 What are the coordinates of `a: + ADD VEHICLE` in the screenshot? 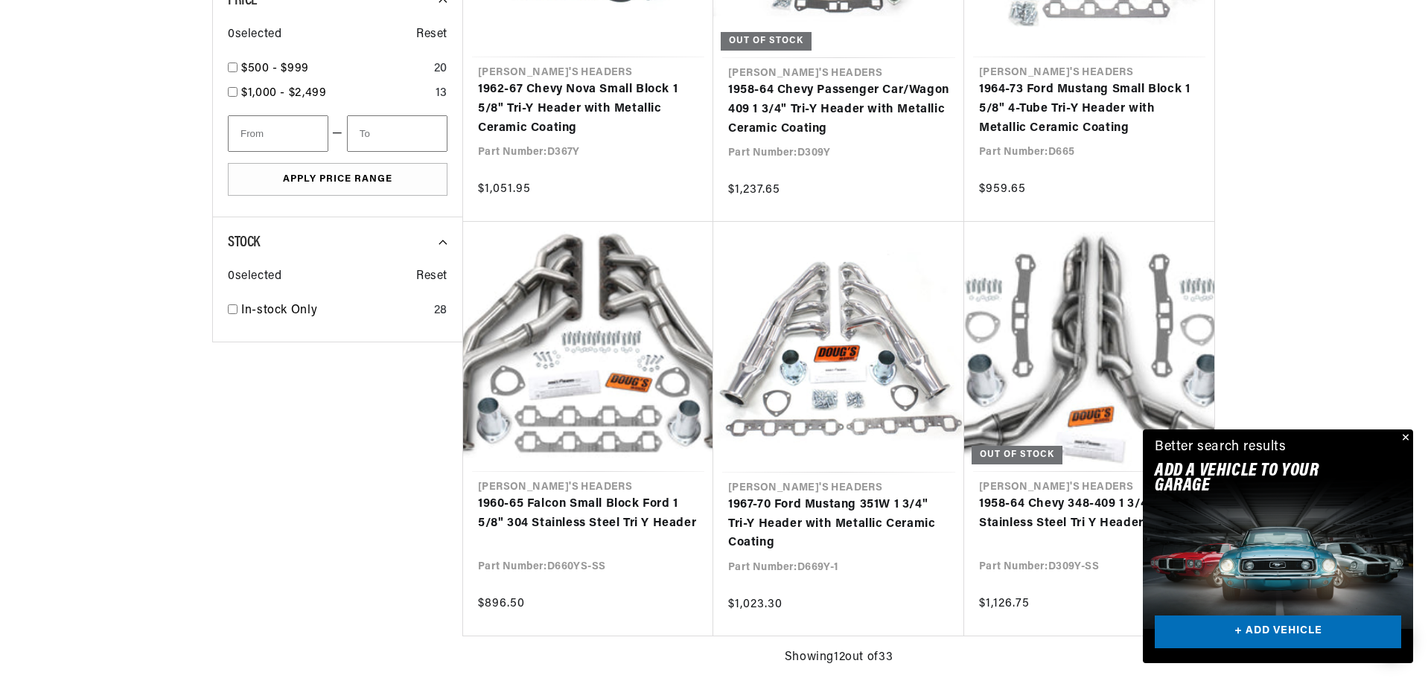 It's located at (1278, 632).